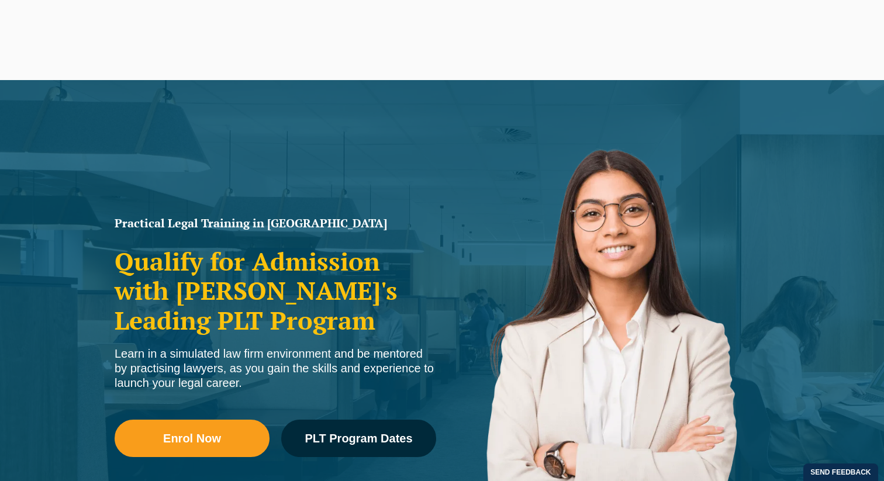 Image resolution: width=884 pixels, height=481 pixels. What do you see at coordinates (358, 439) in the screenshot?
I see `span: PLT Program Dates` at bounding box center [358, 439].